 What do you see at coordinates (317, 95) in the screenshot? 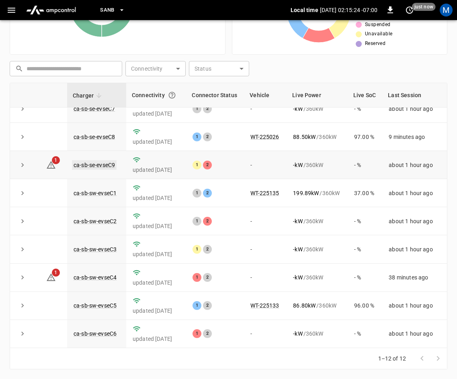
I see `th: Live Power` at bounding box center [317, 95].